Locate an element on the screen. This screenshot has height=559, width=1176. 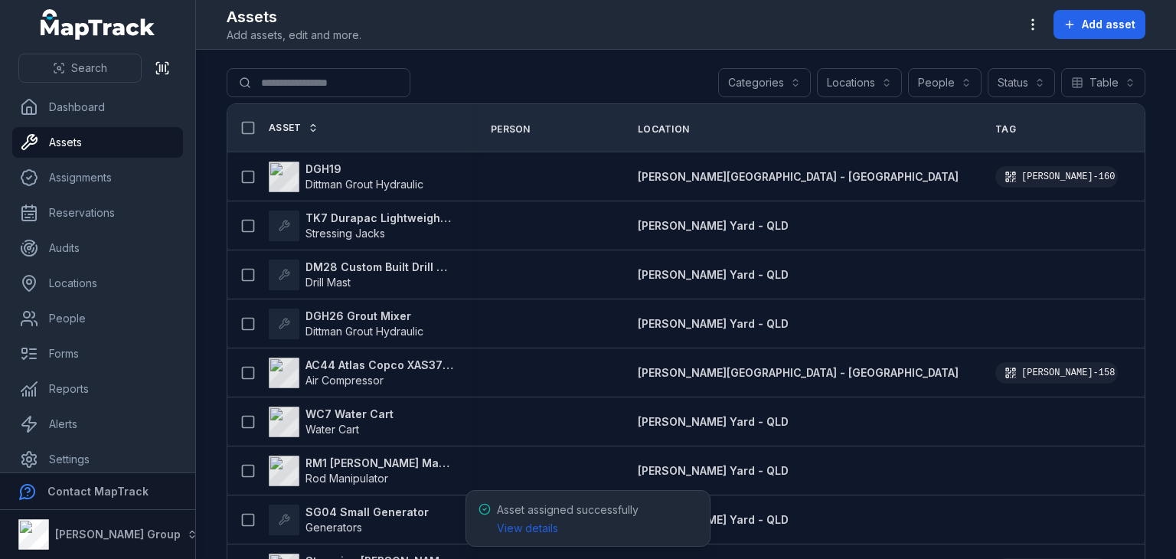
strong: DGH19 is located at coordinates (364, 169).